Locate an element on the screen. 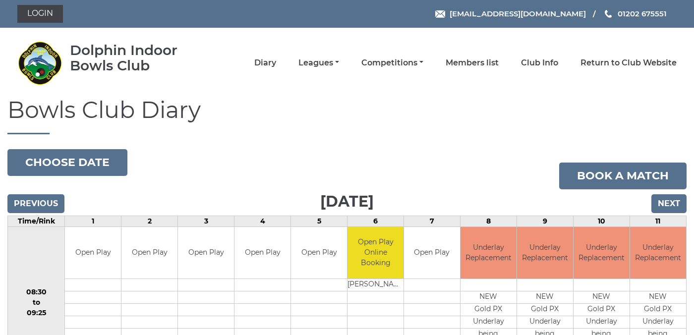 Image resolution: width=694 pixels, height=335 pixels. a: Club Info is located at coordinates (539, 63).